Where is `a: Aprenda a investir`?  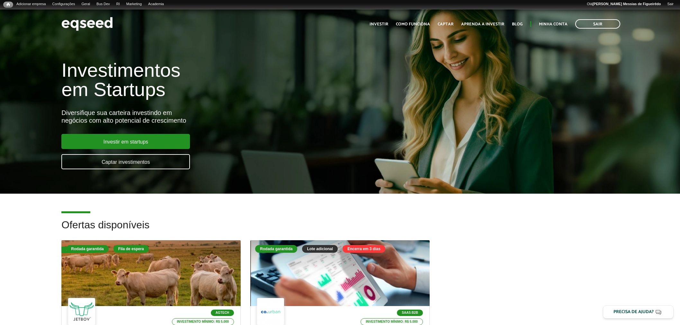
a: Aprenda a investir is located at coordinates (483, 24).